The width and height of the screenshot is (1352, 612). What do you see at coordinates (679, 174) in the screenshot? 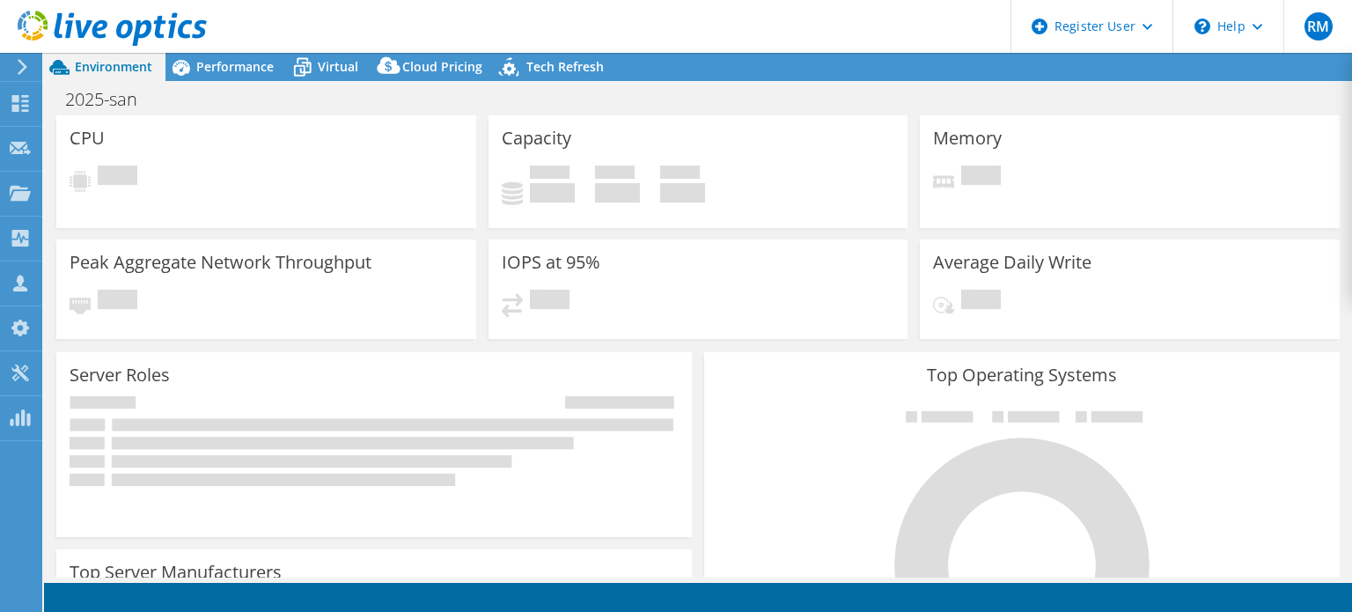
I see `span: Total` at bounding box center [679, 174].